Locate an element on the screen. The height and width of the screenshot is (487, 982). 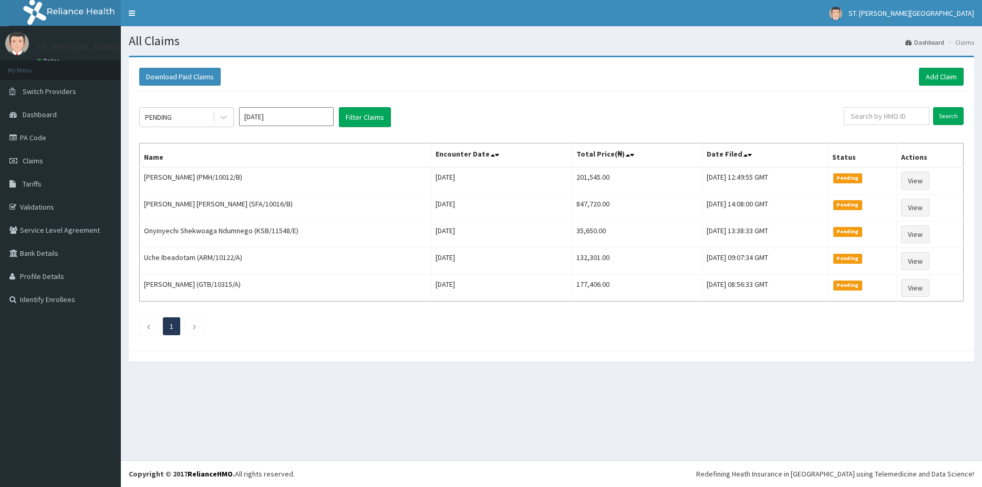
a: Page 1 is your current page is located at coordinates (171, 326).